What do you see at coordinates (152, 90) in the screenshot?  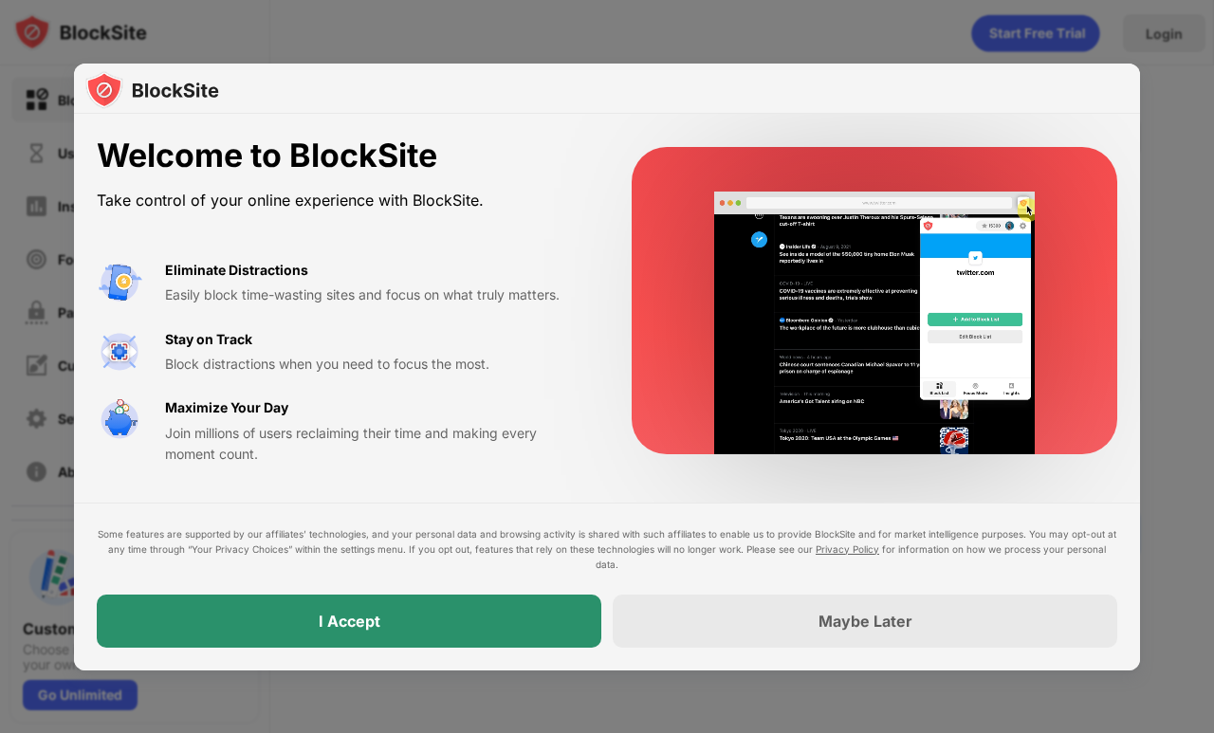 I see `img: logo-blocksite.svg` at bounding box center [152, 90].